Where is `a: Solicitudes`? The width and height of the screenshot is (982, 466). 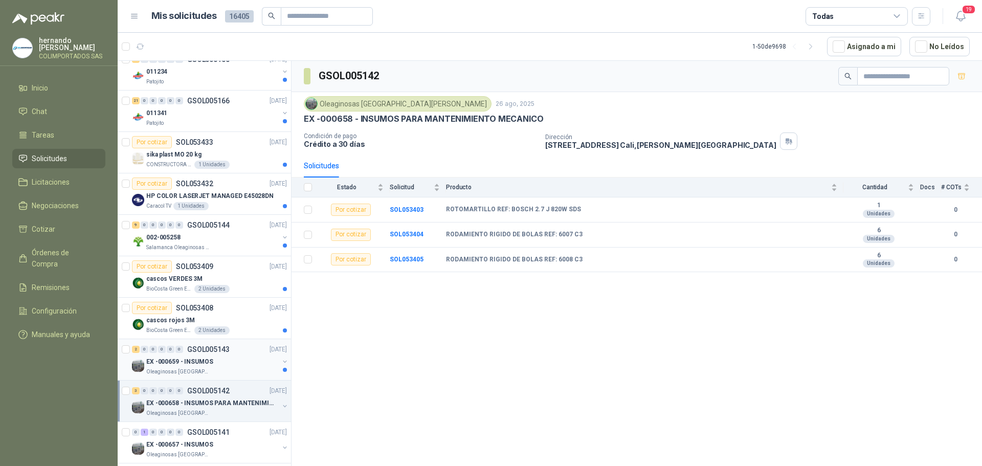
a: Solicitudes is located at coordinates (59, 159).